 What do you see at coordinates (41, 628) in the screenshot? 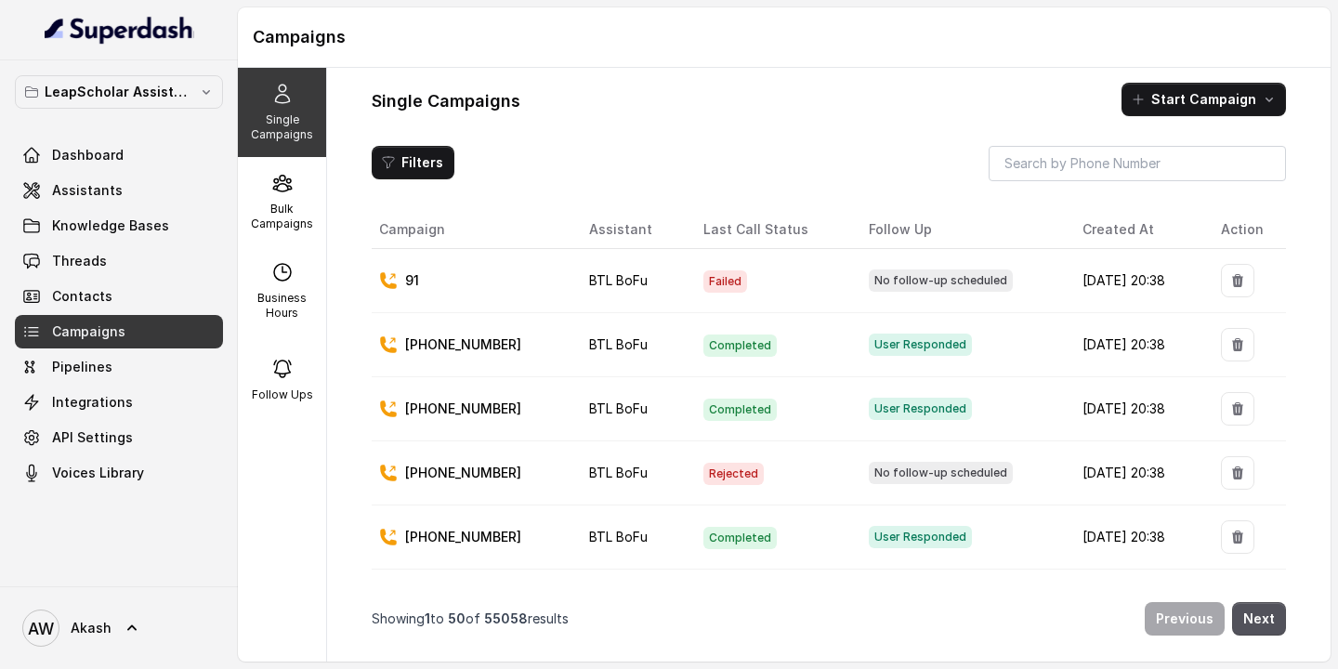
I see `text: AW` at bounding box center [41, 628].